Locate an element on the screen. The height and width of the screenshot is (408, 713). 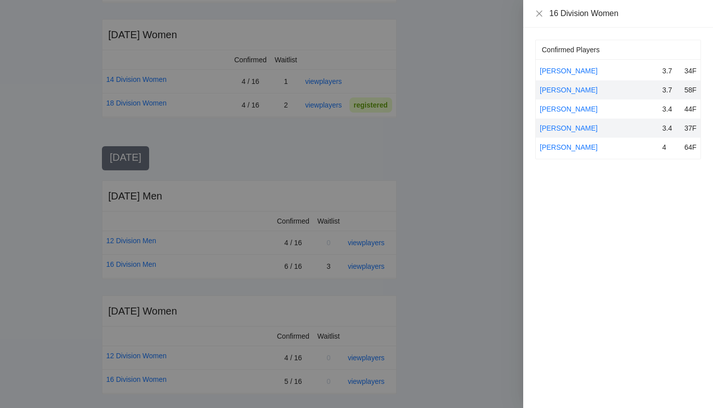
div: 58F is located at coordinates (689, 90).